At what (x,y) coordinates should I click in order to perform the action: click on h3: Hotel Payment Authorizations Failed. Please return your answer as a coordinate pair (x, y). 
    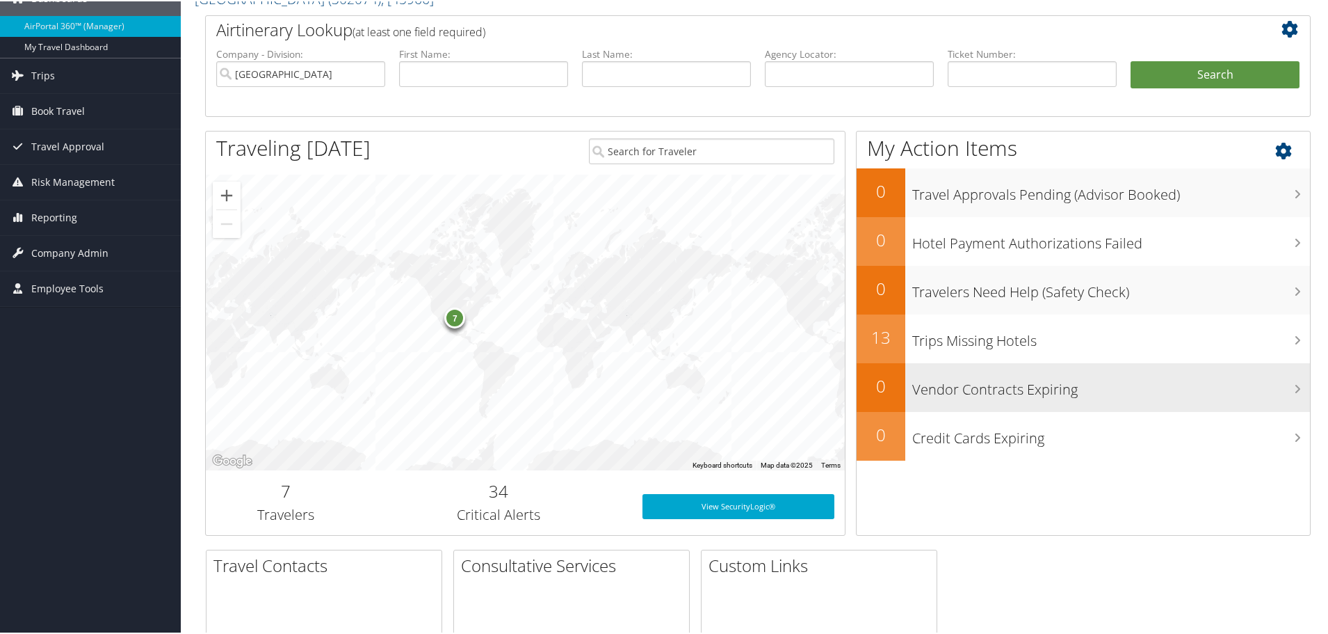
    Looking at the image, I should click on (1111, 239).